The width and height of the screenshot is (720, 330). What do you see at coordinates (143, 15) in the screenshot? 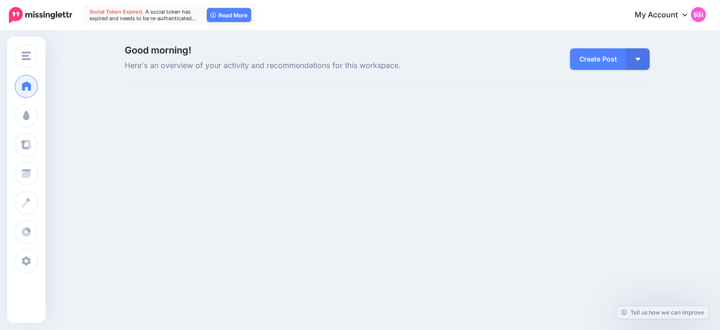
I see `span: A social token has expired and needs to be re-authenticated…` at bounding box center [143, 15].